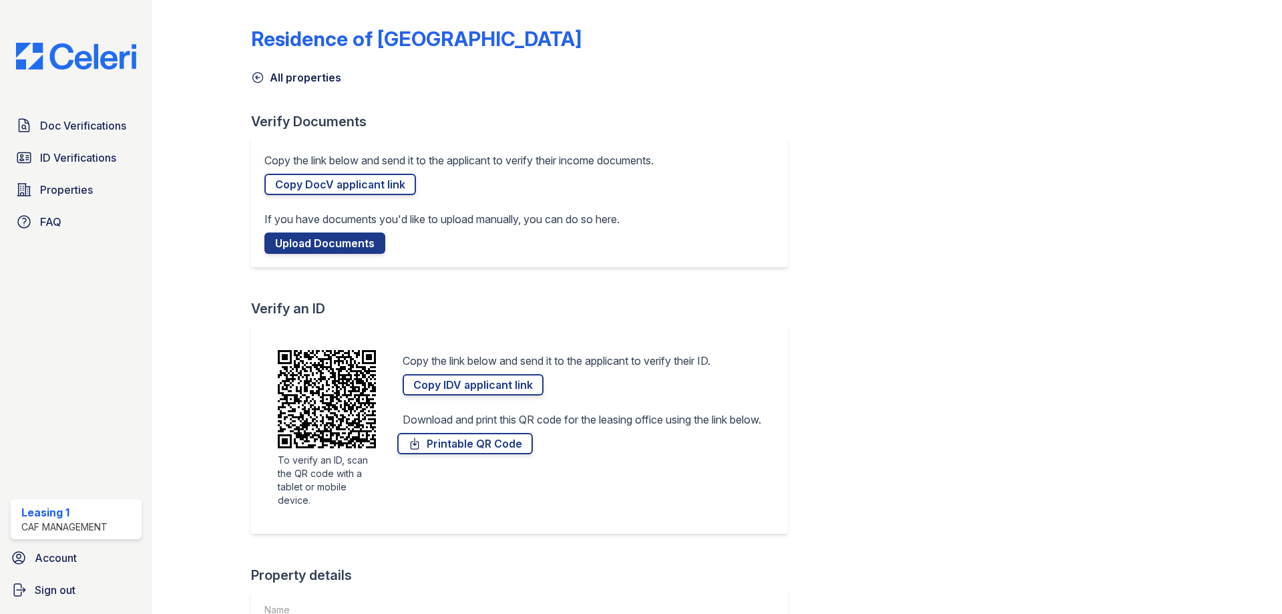 The width and height of the screenshot is (1282, 614). What do you see at coordinates (76, 222) in the screenshot?
I see `a: FAQ` at bounding box center [76, 222].